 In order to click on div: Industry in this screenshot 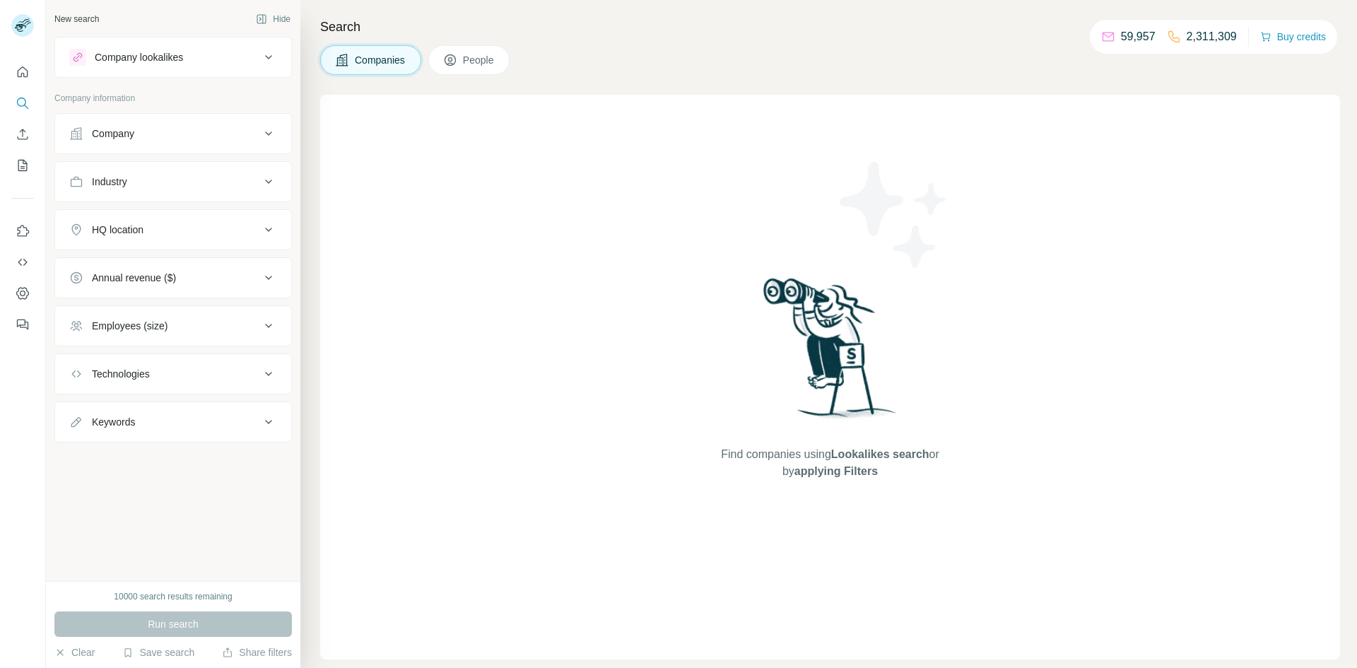, I will do `click(110, 182)`.